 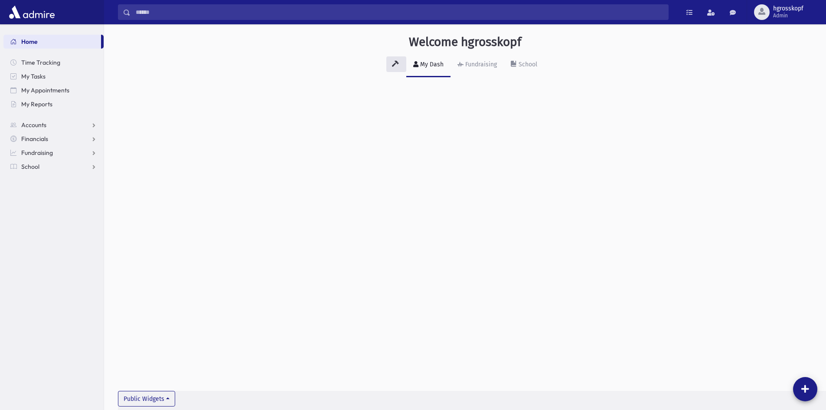 What do you see at coordinates (30, 167) in the screenshot?
I see `span: School` at bounding box center [30, 167].